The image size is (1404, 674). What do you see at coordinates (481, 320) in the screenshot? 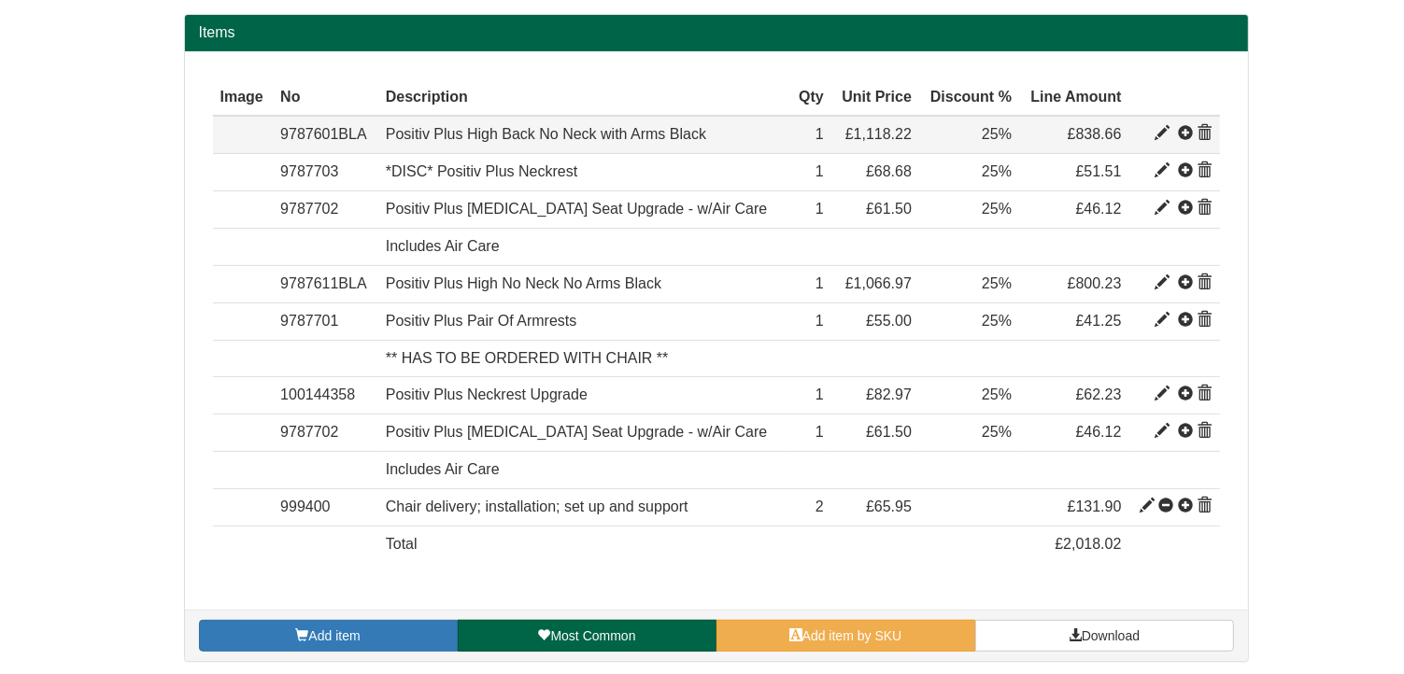
I see `span: Positiv Plus Pair Of Armrests` at bounding box center [481, 320].